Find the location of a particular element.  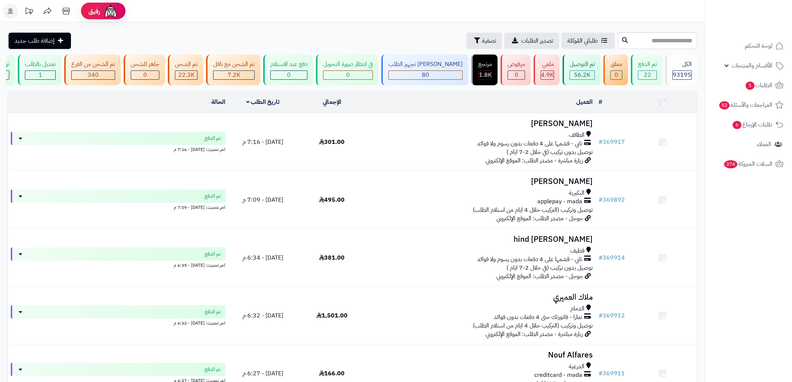

img: logo-2.png is located at coordinates (763, 13).